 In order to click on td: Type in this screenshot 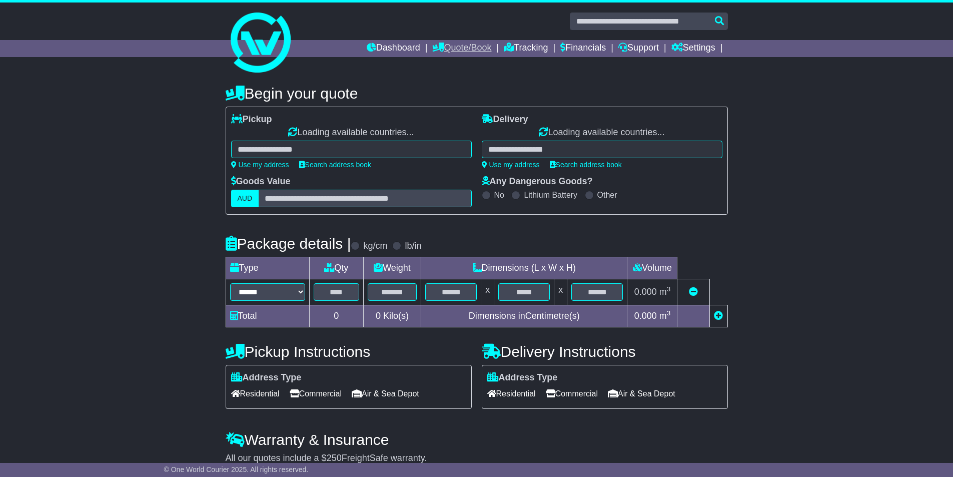, I will do `click(267, 268)`.